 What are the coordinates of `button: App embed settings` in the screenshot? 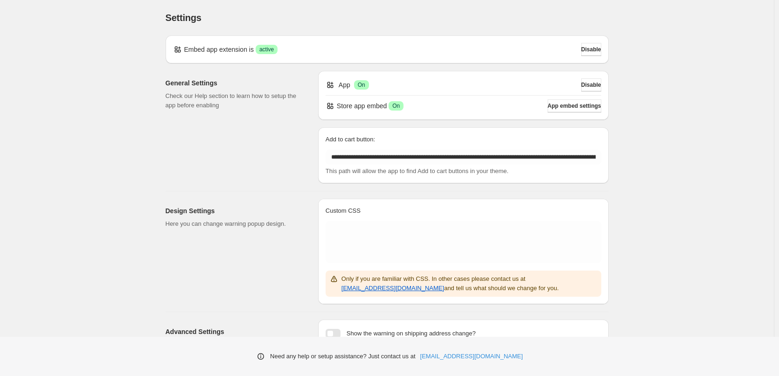 It's located at (574, 106).